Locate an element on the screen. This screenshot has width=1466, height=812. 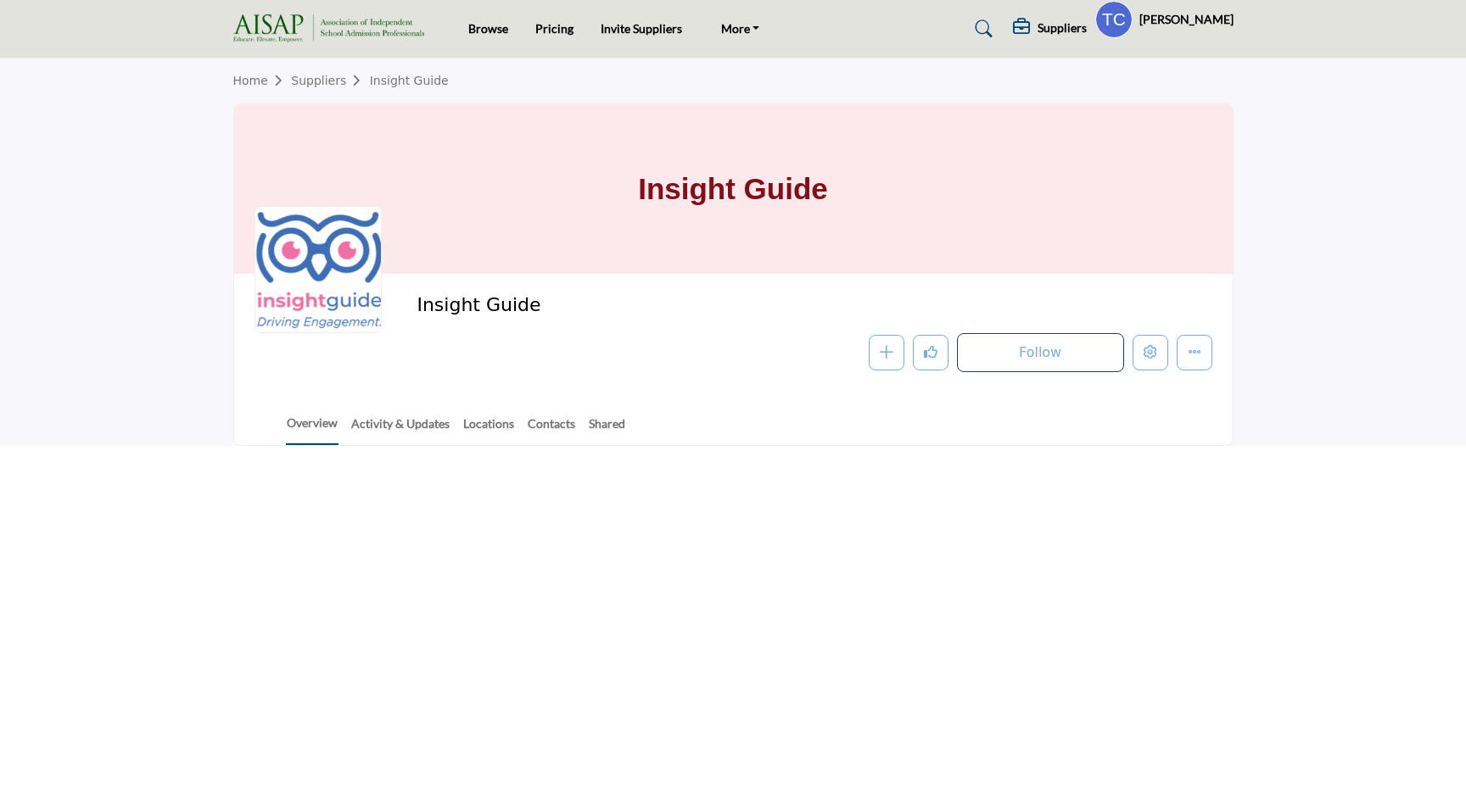
a: Shared is located at coordinates (607, 429).